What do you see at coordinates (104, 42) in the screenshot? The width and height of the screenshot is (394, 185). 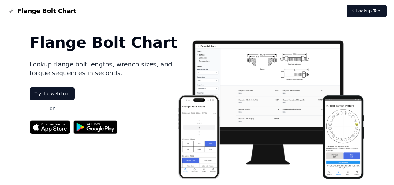 I see `h1: Flange Bolt Chart` at bounding box center [104, 42].